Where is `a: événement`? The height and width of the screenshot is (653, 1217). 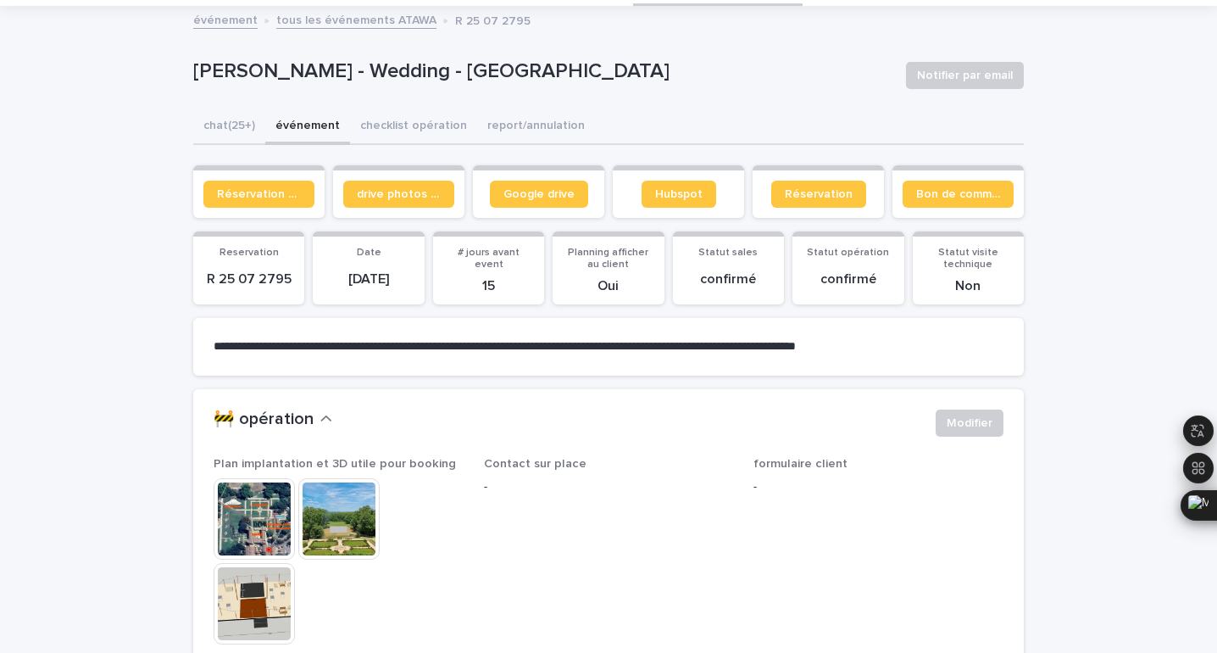
a: événement is located at coordinates (225, 19).